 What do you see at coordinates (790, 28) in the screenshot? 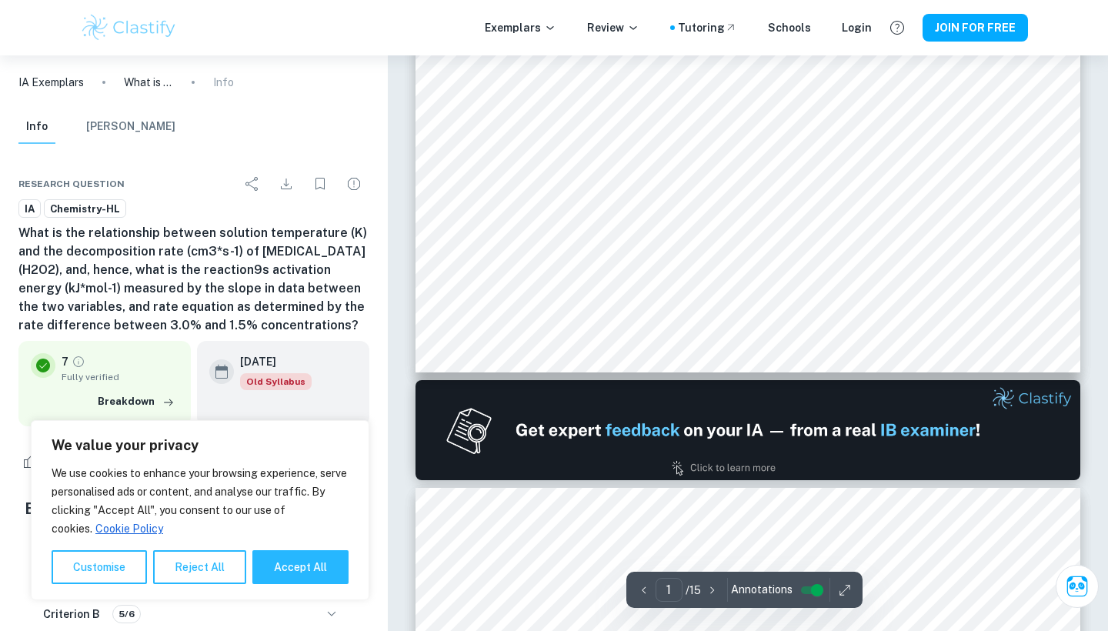
I see `a: Schools` at bounding box center [790, 28].